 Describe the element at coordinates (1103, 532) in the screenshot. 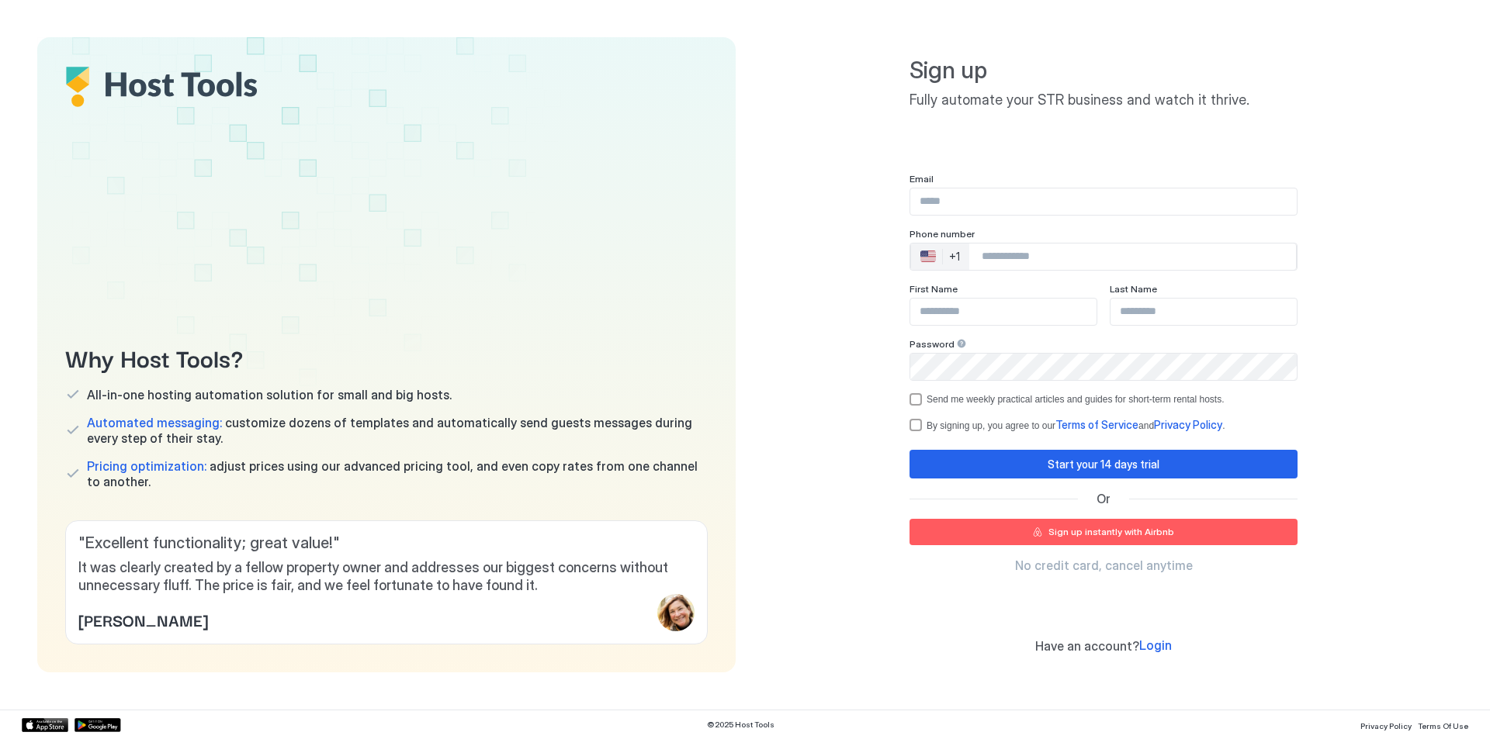

I see `button: Sign up instantly with Airbnb` at that location.